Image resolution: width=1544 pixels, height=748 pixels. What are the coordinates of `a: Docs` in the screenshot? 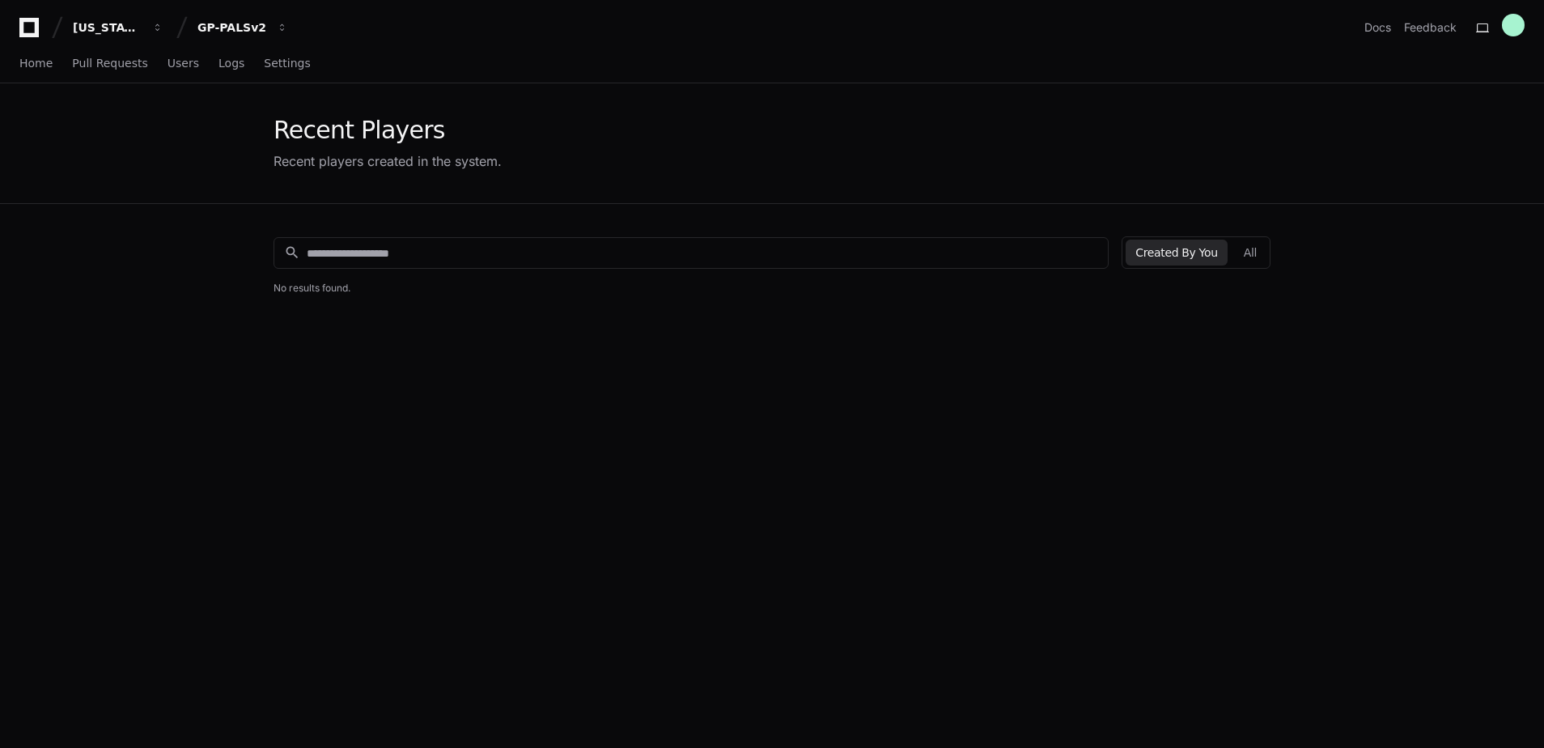 It's located at (1377, 28).